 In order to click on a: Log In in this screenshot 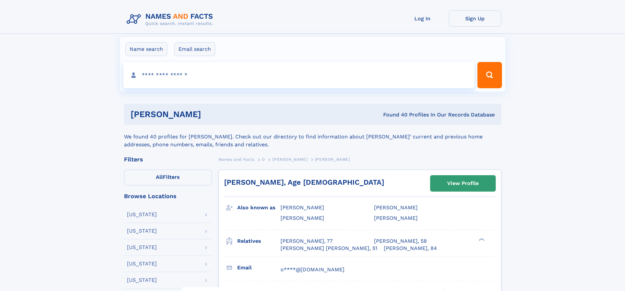, I will do `click(422, 18)`.